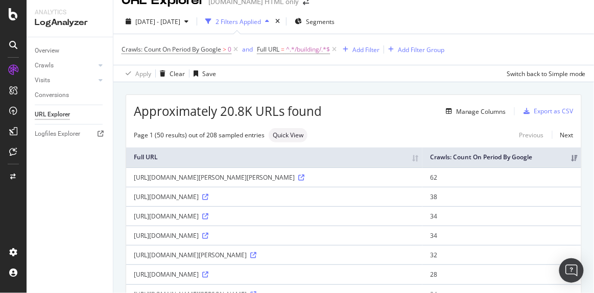 This screenshot has width=594, height=293. I want to click on div: Export as CSV, so click(554, 111).